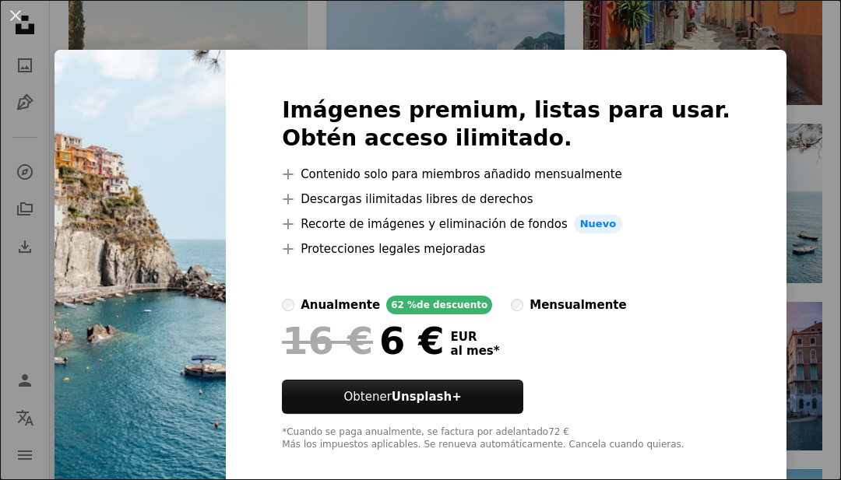 The width and height of the screenshot is (841, 480). Describe the element at coordinates (475, 351) in the screenshot. I see `span: al mes *` at that location.